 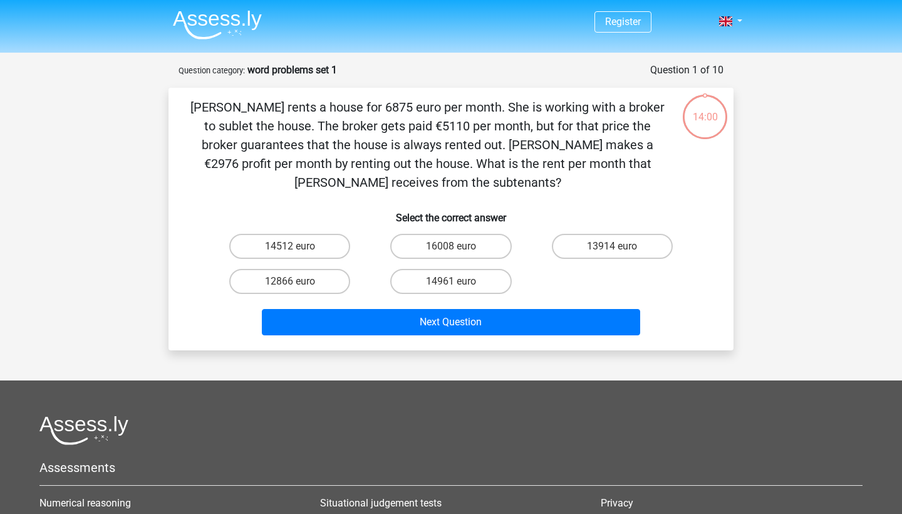 I want to click on label: 14961 euro, so click(x=450, y=281).